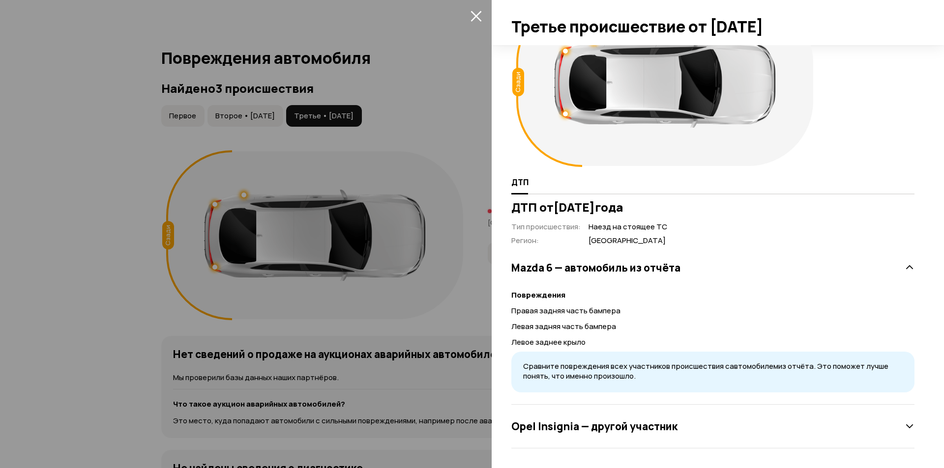  I want to click on p: Левое заднее крыло, so click(713, 343).